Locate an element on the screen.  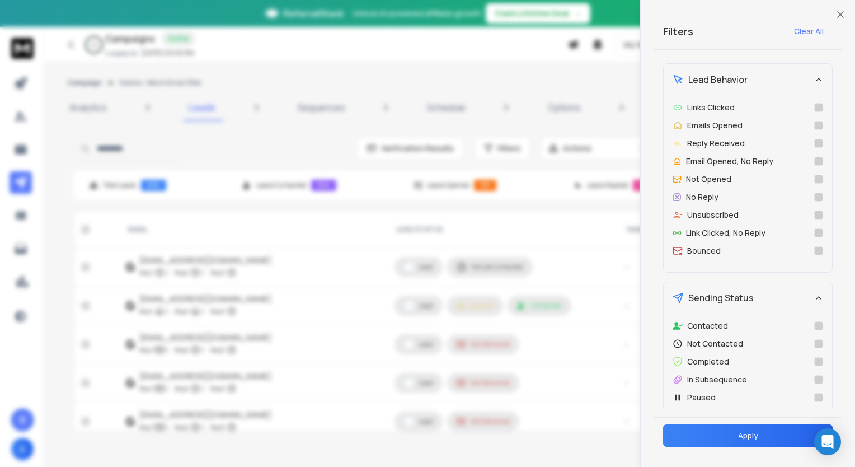
p: Emails Opened is located at coordinates (715, 125).